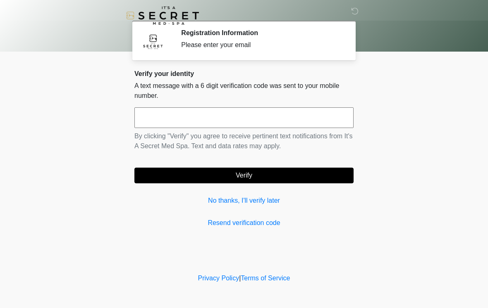 This screenshot has height=308, width=488. What do you see at coordinates (244, 201) in the screenshot?
I see `a: No thanks, I'll verify later` at bounding box center [244, 201].